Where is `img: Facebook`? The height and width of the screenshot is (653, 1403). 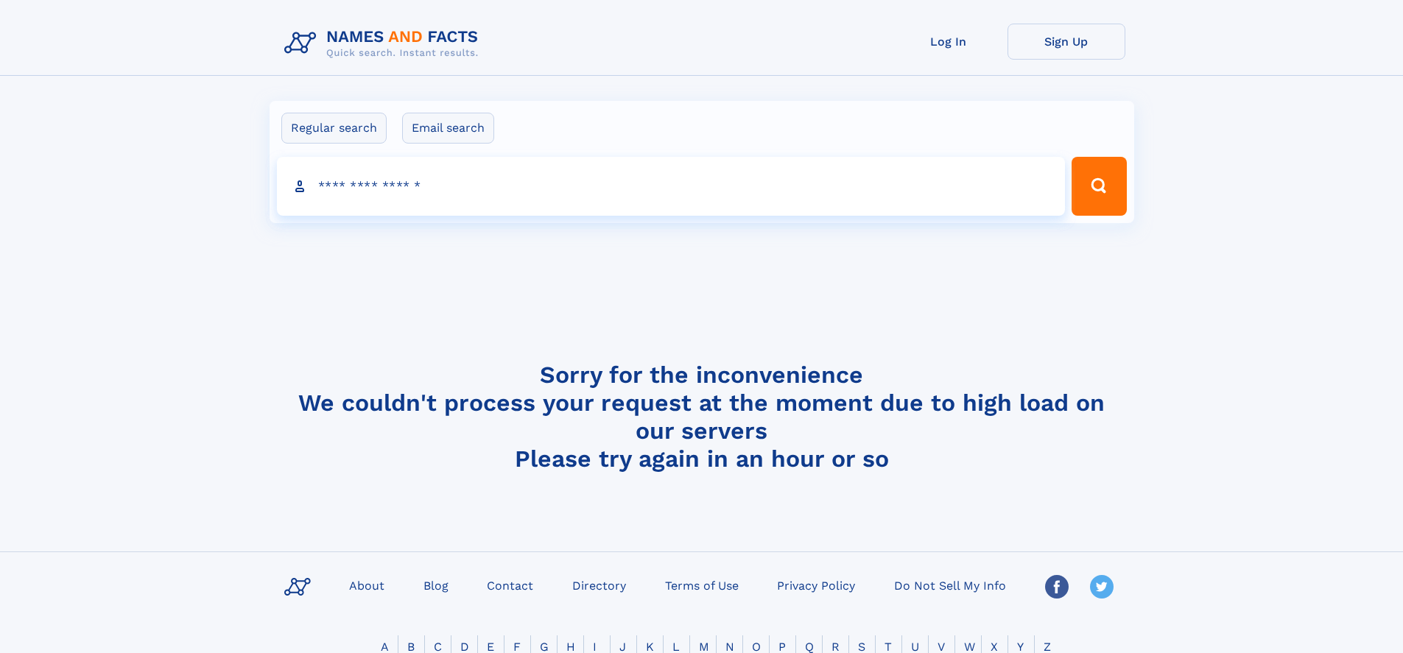
img: Facebook is located at coordinates (1057, 587).